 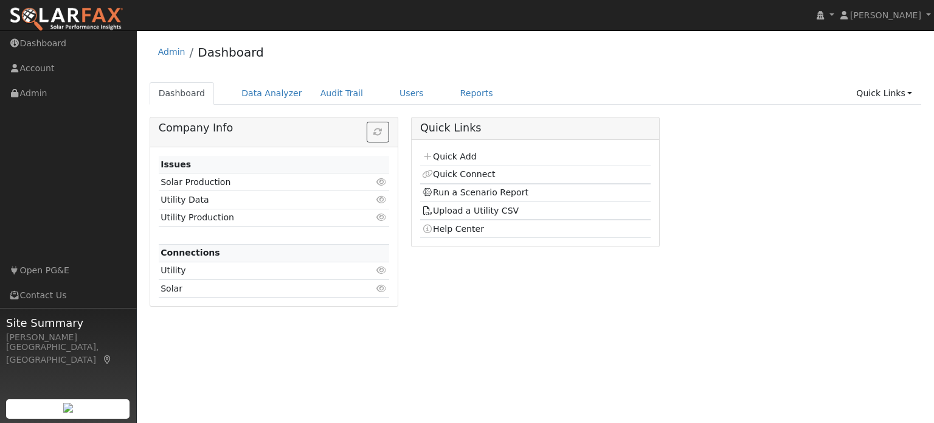 What do you see at coordinates (342, 93) in the screenshot?
I see `a: Audit Trail` at bounding box center [342, 93].